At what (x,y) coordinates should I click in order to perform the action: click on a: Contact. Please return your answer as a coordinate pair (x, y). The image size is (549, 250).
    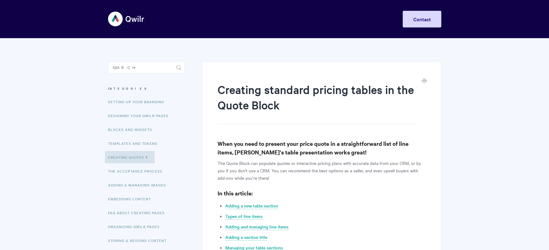
    Looking at the image, I should click on (422, 19).